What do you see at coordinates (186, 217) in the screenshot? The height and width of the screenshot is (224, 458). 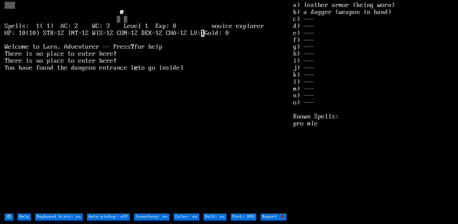 I see `input: Color: on` at bounding box center [186, 217].